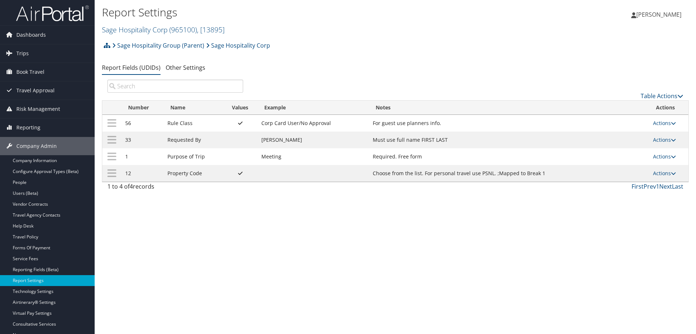 The image size is (696, 334). What do you see at coordinates (193, 108) in the screenshot?
I see `th: Name` at bounding box center [193, 108].